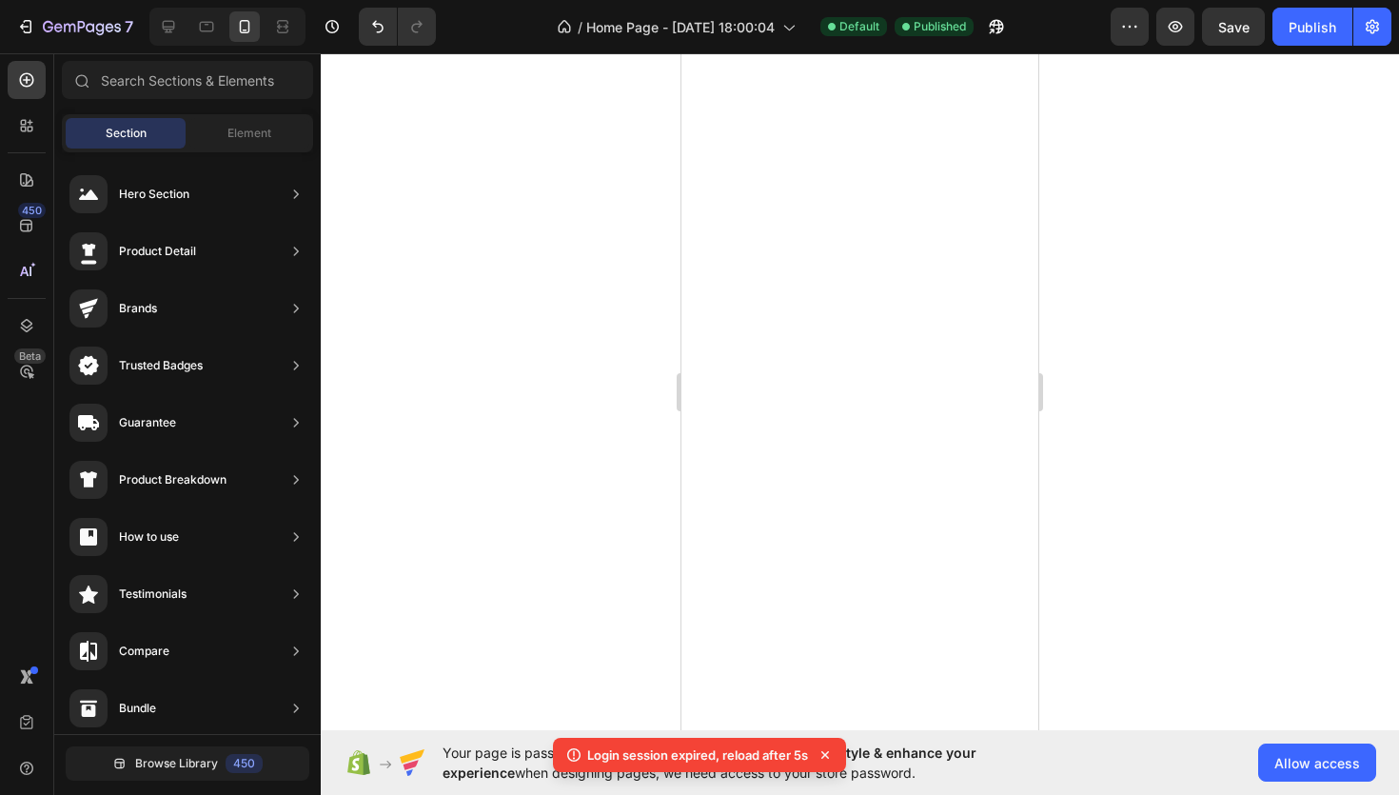 The height and width of the screenshot is (795, 1399). What do you see at coordinates (74, 27) in the screenshot?
I see `button: 7` at bounding box center [74, 27].